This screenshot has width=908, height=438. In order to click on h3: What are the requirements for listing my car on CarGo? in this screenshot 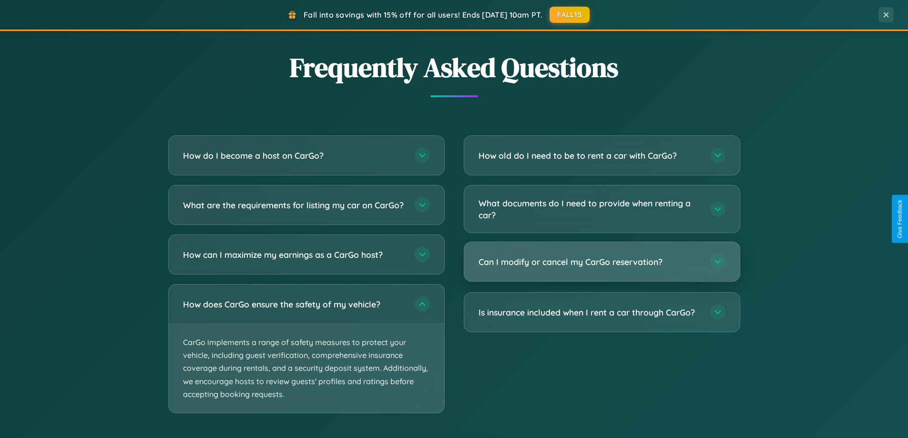, I will do `click(294, 205)`.